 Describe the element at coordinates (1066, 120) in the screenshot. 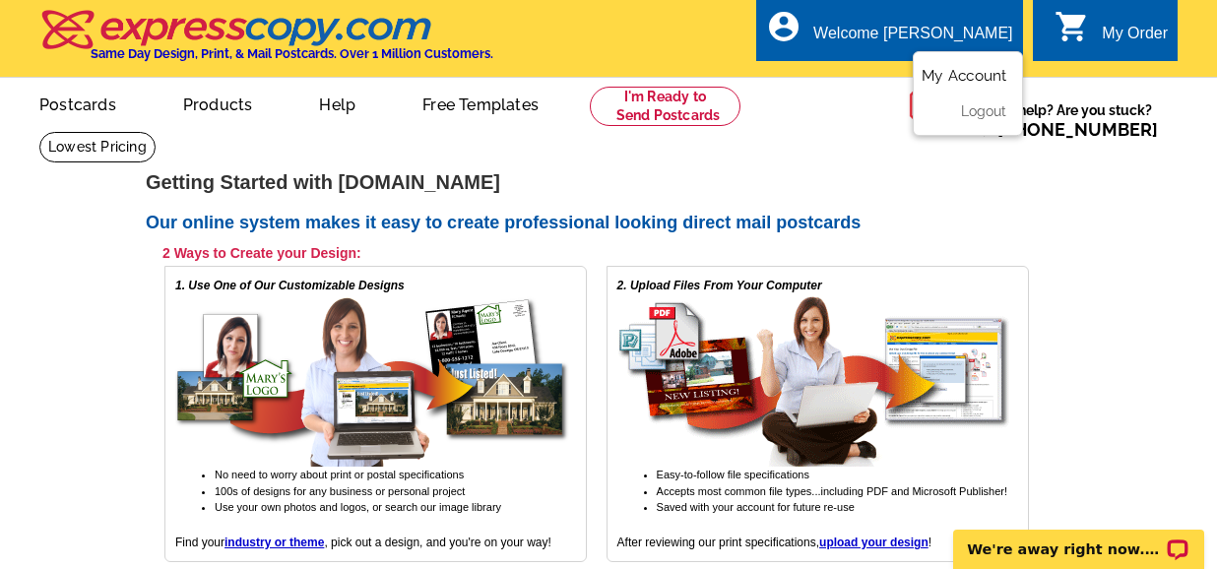

I see `span: Need help? Are you stuck?` at that location.